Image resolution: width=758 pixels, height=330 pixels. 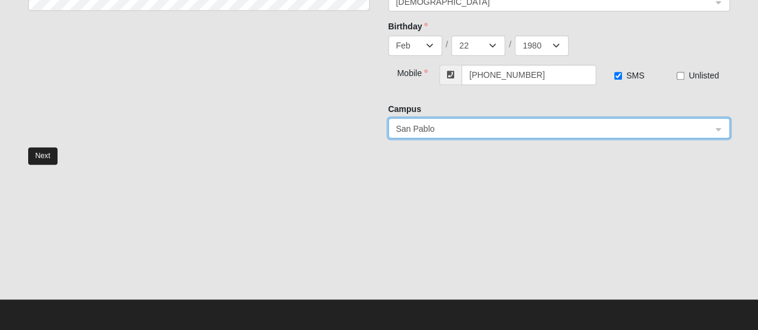 What do you see at coordinates (680, 75) in the screenshot?
I see `input: Unlisted` at bounding box center [680, 75].